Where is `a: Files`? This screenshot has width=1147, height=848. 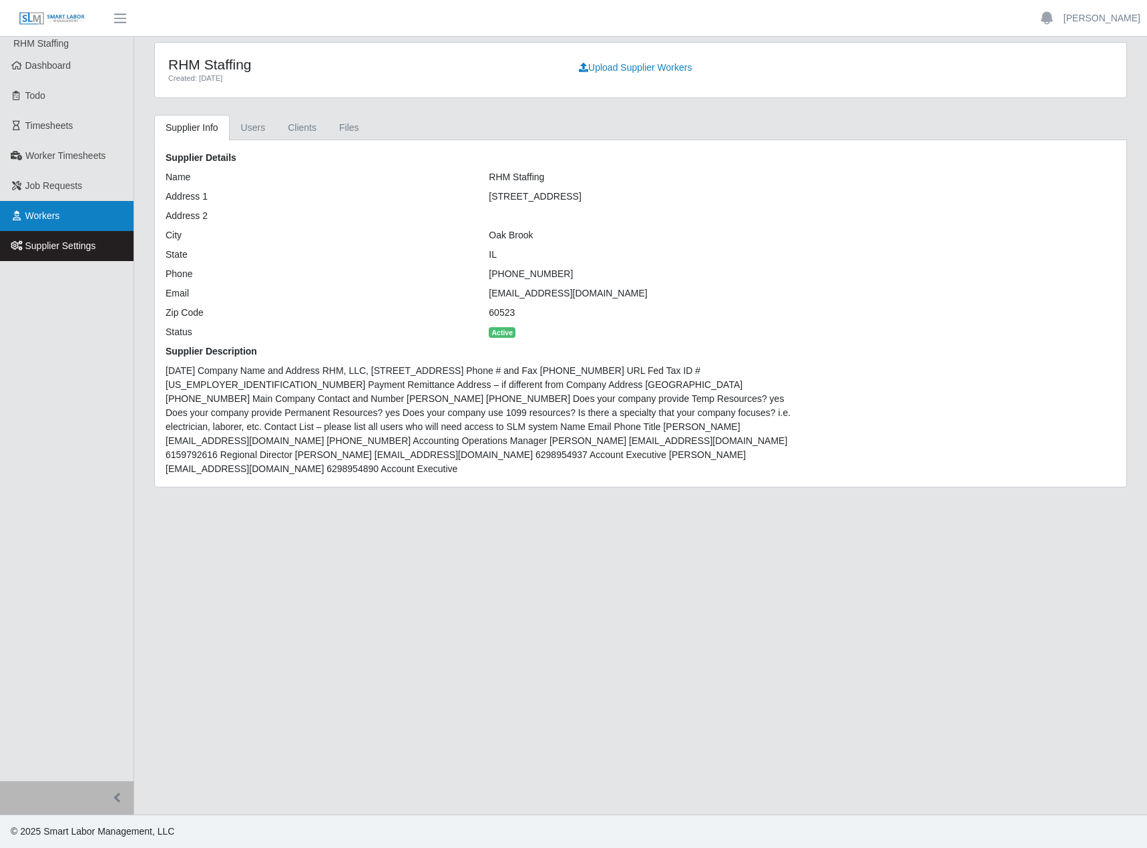
a: Files is located at coordinates (349, 128).